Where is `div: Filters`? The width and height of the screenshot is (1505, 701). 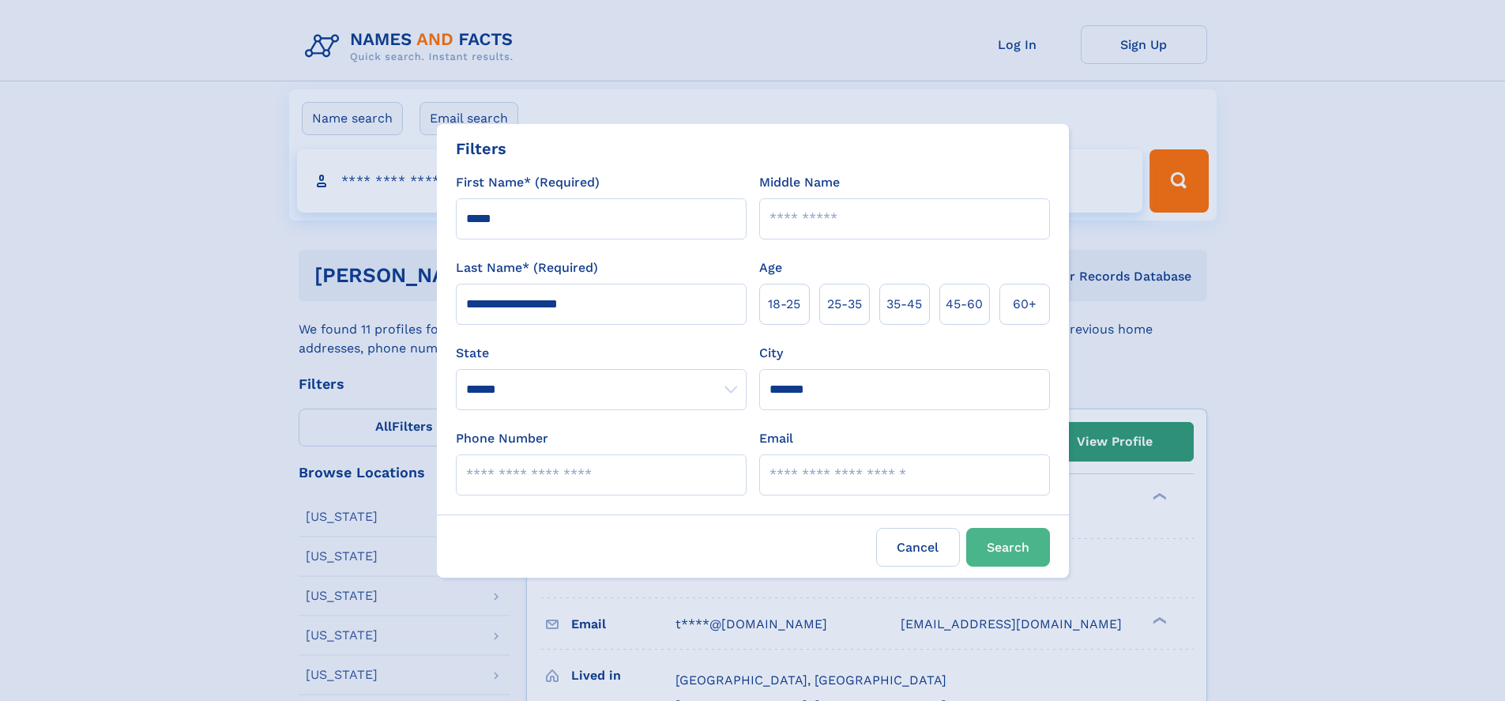 div: Filters is located at coordinates (481, 149).